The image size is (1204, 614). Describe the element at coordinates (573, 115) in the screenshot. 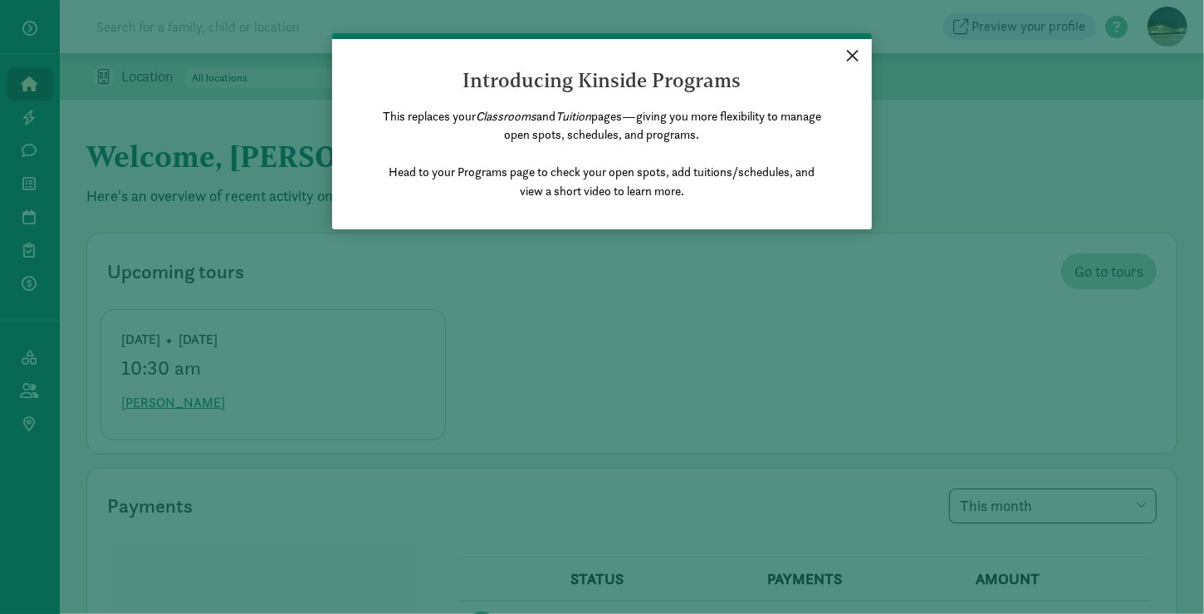

I see `em: Tuition` at that location.